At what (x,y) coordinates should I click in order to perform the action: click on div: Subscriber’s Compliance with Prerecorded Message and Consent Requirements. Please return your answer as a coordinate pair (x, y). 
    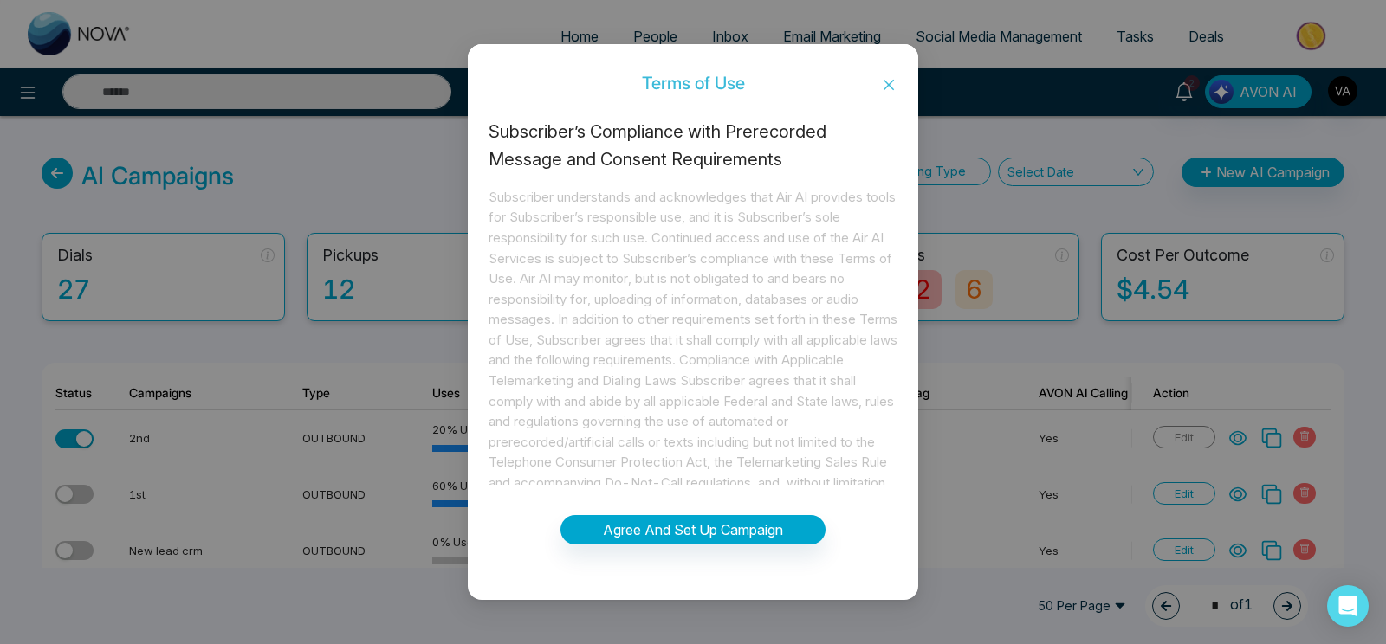
    Looking at the image, I should click on (693, 145).